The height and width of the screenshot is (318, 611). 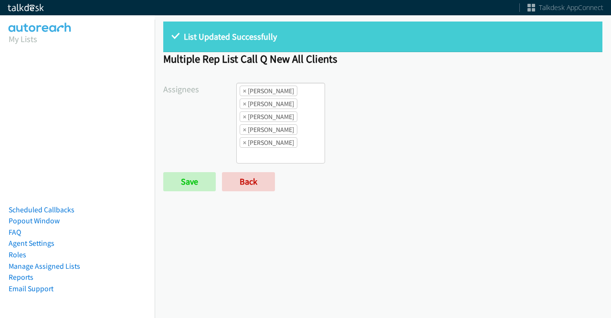 I want to click on a: Back, so click(x=248, y=182).